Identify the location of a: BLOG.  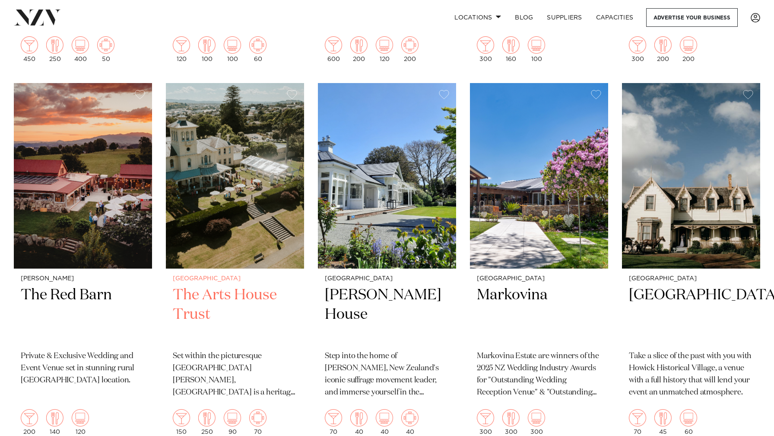
(524, 17).